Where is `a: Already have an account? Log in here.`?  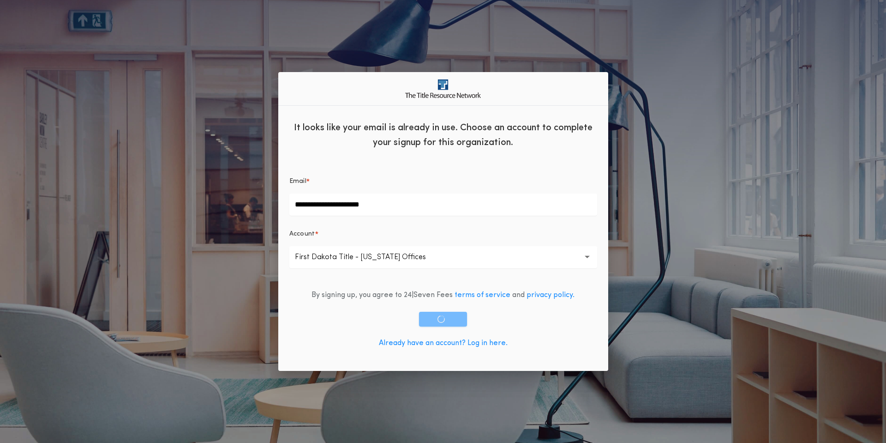 a: Already have an account? Log in here. is located at coordinates (443, 343).